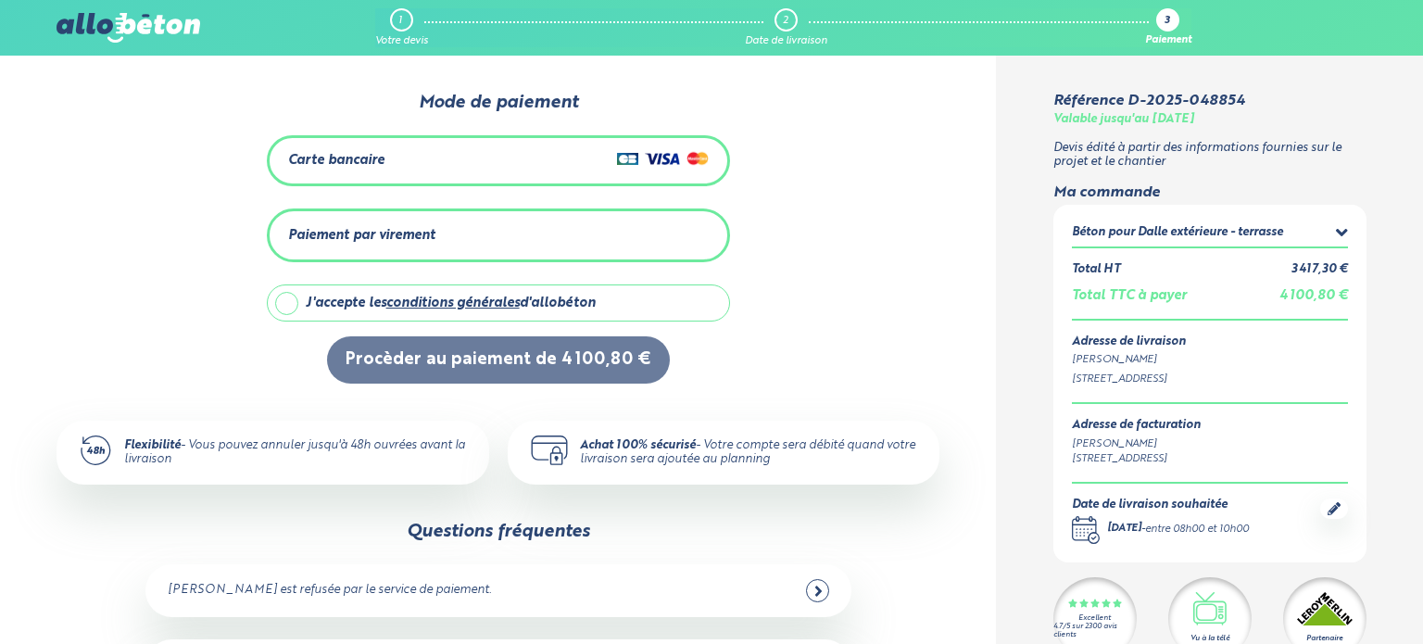 This screenshot has width=1423, height=644. Describe the element at coordinates (1095, 631) in the screenshot. I see `div: 4.7/5 sur 2300 avis clients` at that location.